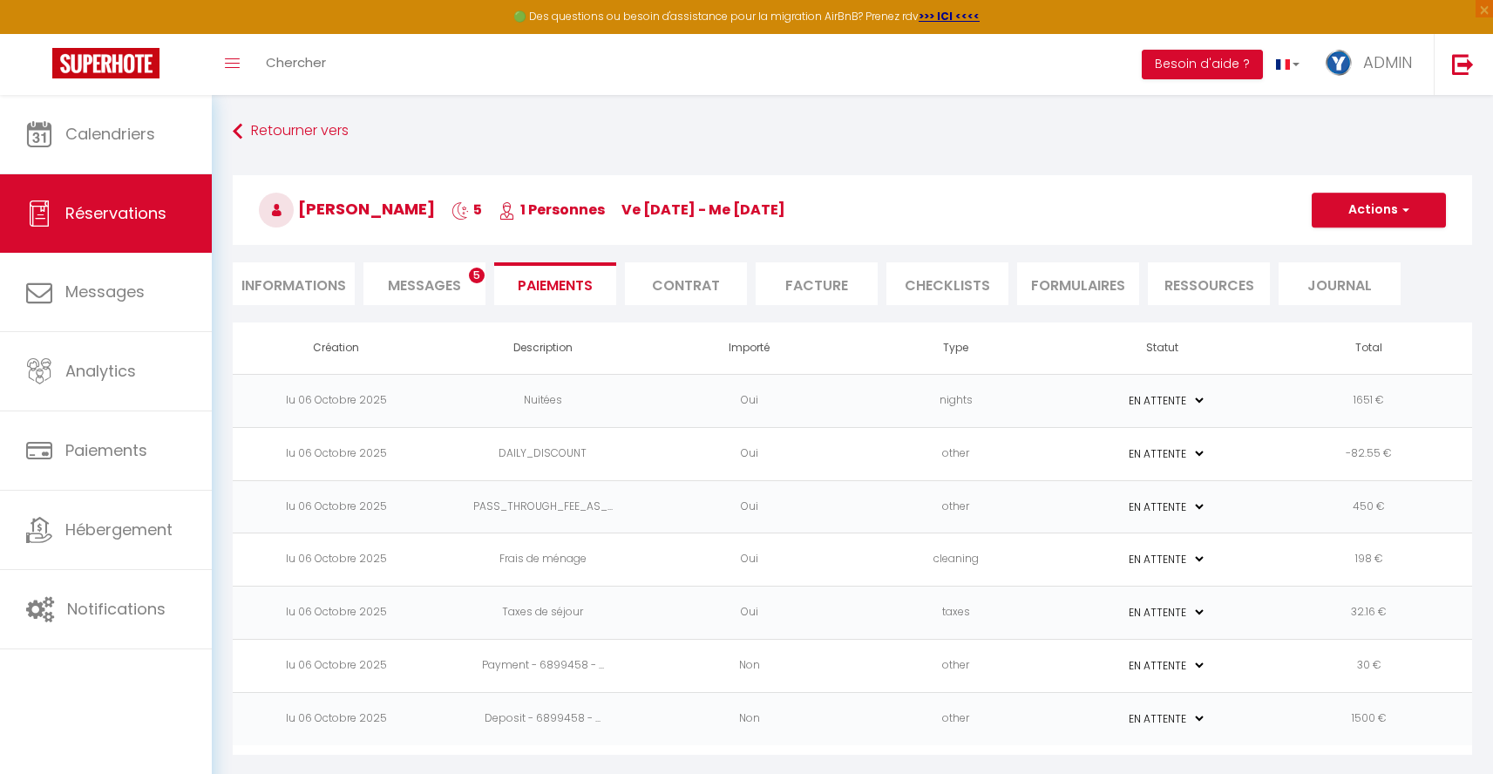  Describe the element at coordinates (105, 63) in the screenshot. I see `img: Super Booking` at that location.